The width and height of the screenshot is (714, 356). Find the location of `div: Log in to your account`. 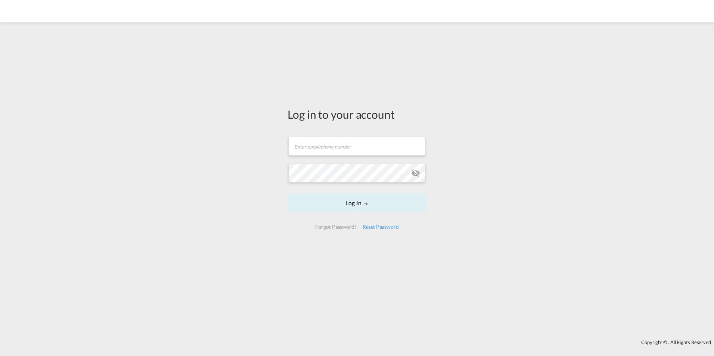

div: Log in to your account is located at coordinates (357, 114).